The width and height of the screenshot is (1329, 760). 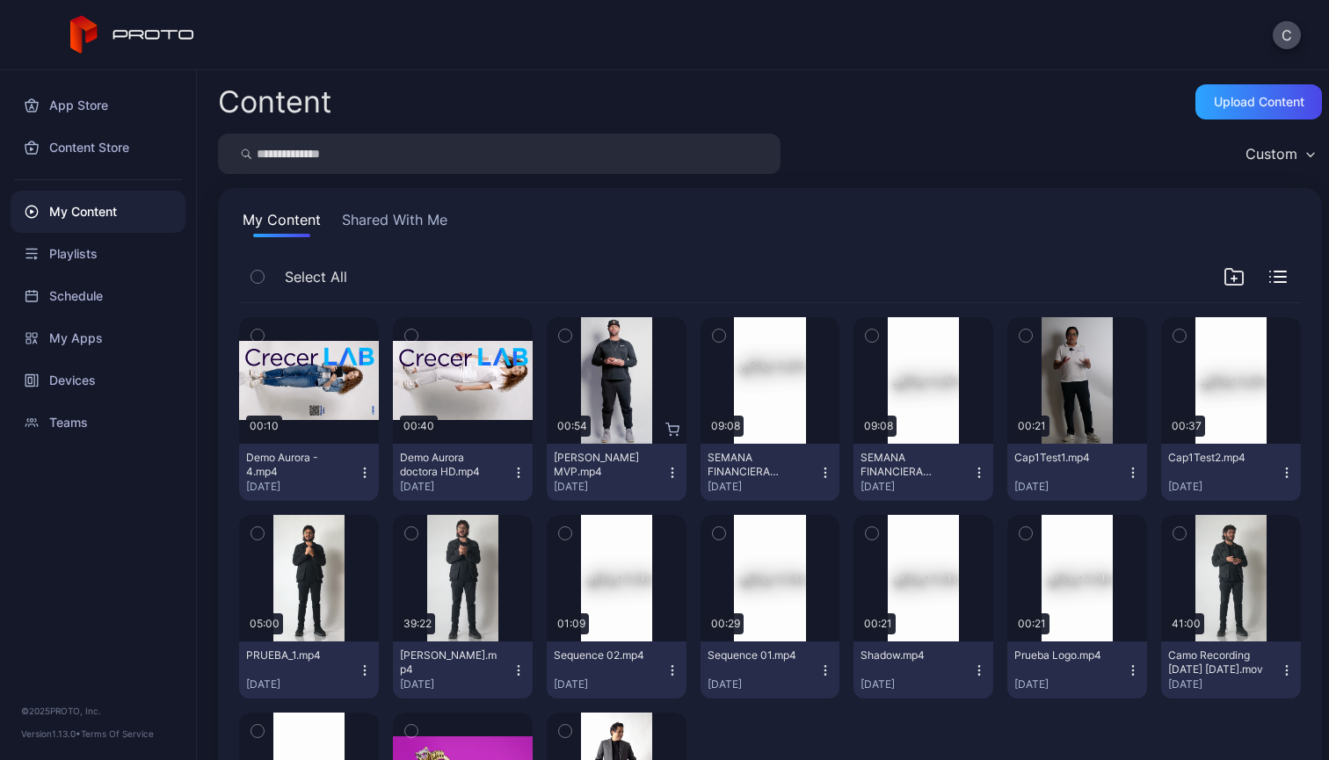 I want to click on div: PRUEBA_1.mp4, so click(x=294, y=656).